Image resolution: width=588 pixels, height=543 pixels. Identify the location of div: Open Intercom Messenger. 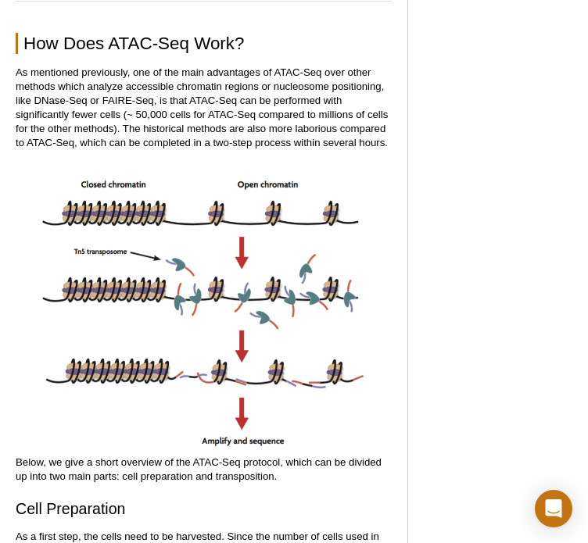
(554, 509).